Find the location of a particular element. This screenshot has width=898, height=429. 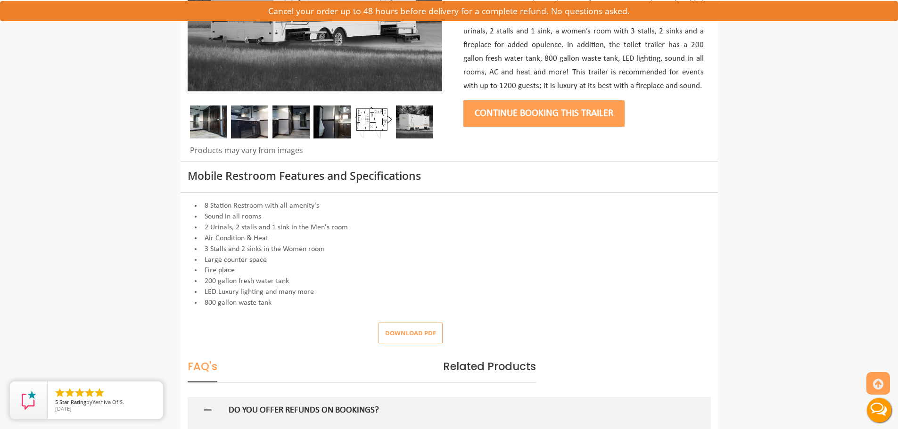

li: Fire place is located at coordinates (449, 271).